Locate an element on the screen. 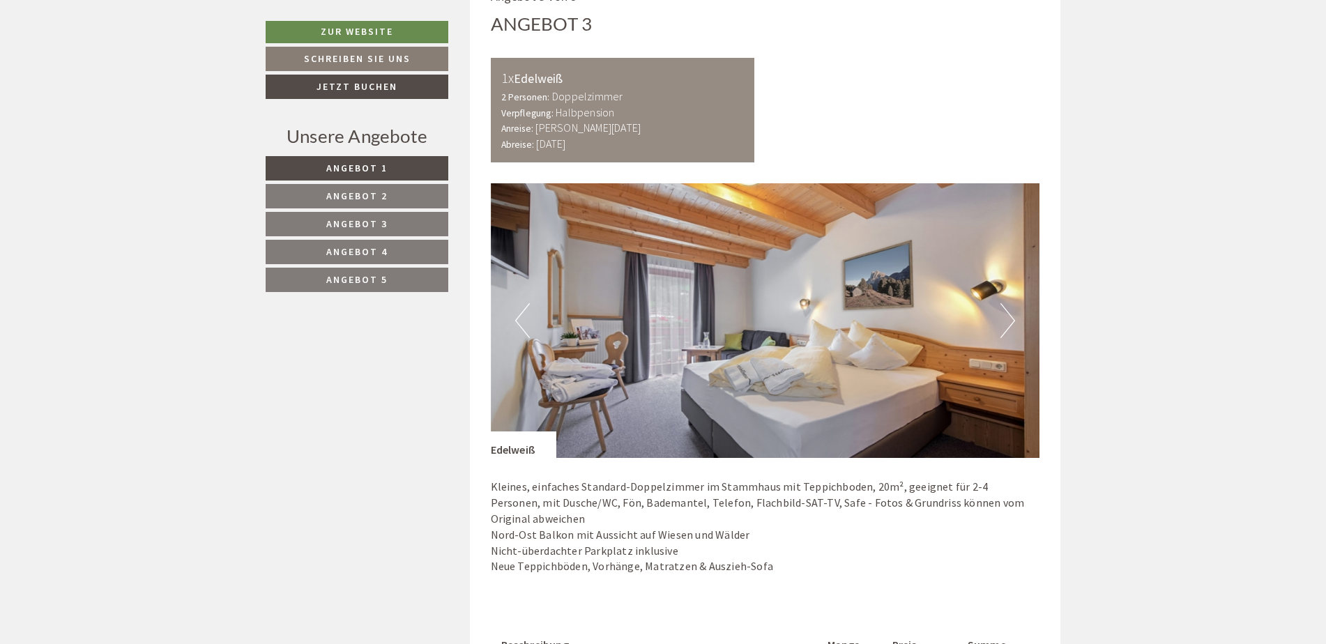 This screenshot has width=1326, height=644. img: image is located at coordinates (766, 321).